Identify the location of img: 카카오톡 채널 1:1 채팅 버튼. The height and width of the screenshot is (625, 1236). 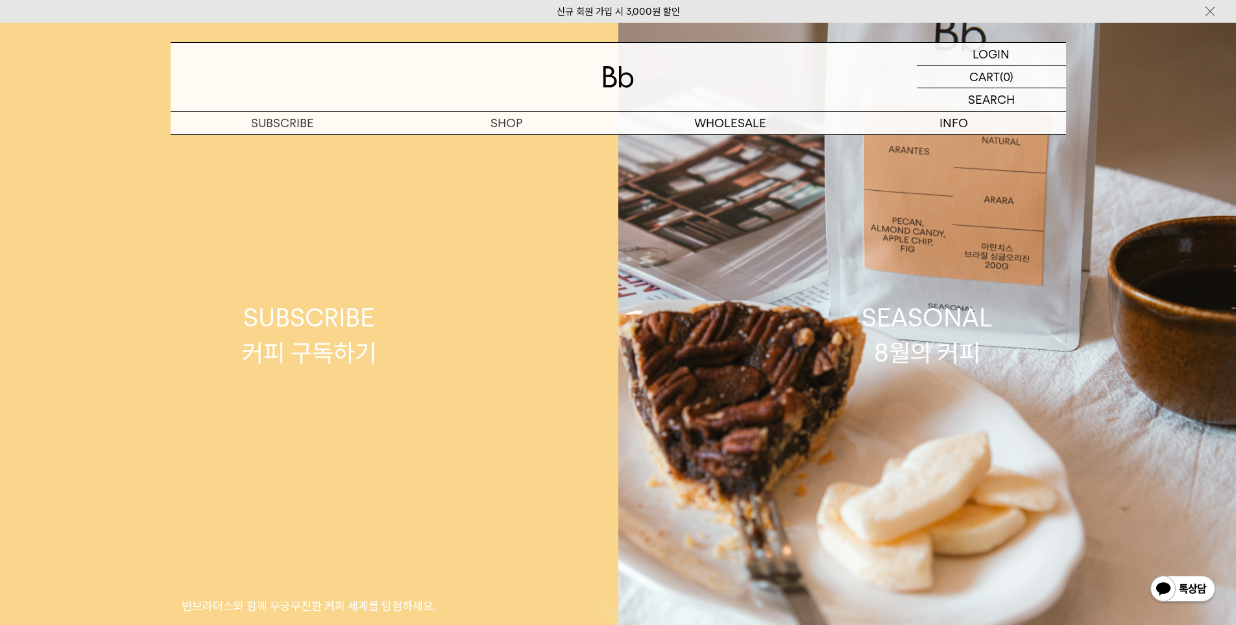
(1183, 590).